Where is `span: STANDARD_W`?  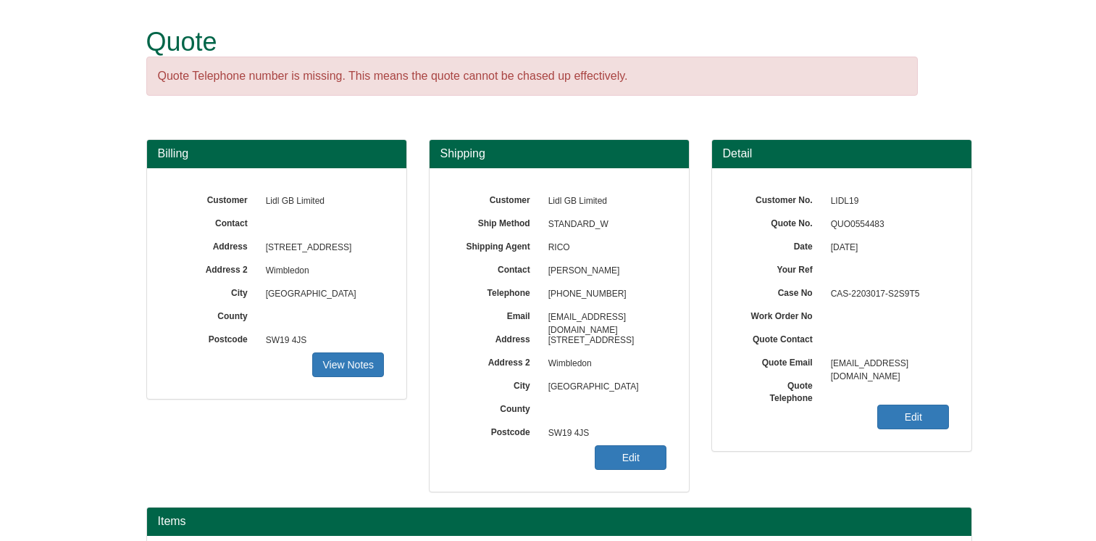
span: STANDARD_W is located at coordinates (604, 225).